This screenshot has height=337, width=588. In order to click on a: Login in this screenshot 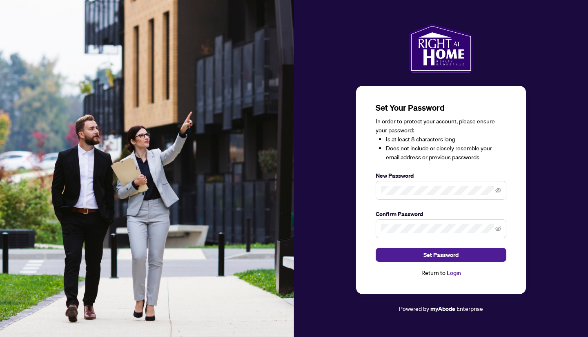, I will do `click(453, 273)`.